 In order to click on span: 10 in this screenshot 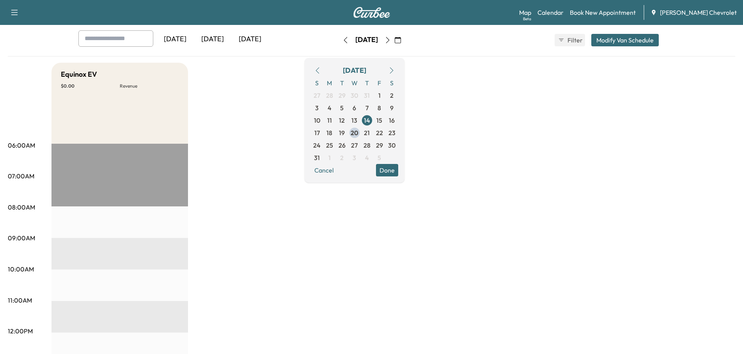, I will do `click(317, 120)`.